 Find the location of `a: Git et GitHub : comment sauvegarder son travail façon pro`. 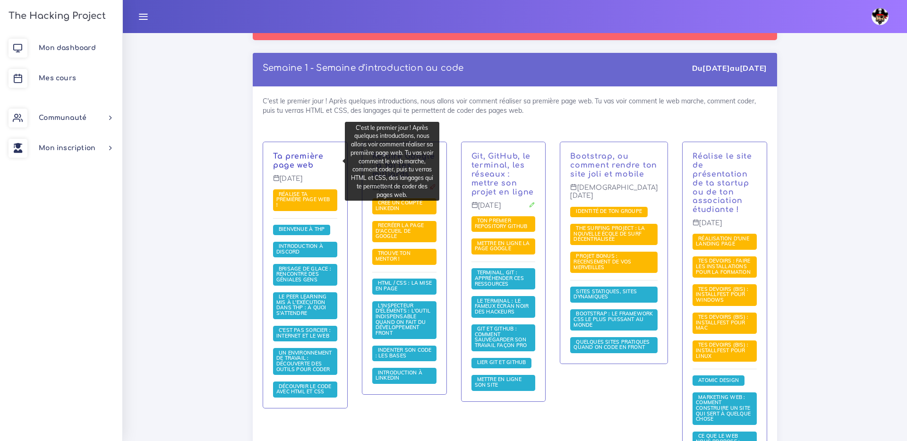

a: Git et GitHub : comment sauvegarder son travail façon pro is located at coordinates (502, 337).